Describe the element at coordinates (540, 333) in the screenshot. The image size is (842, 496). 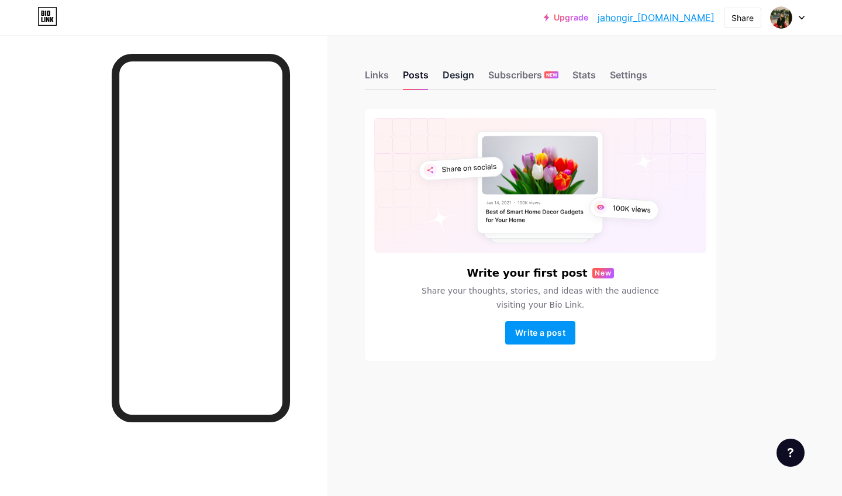
I see `button: Write a post` at that location.